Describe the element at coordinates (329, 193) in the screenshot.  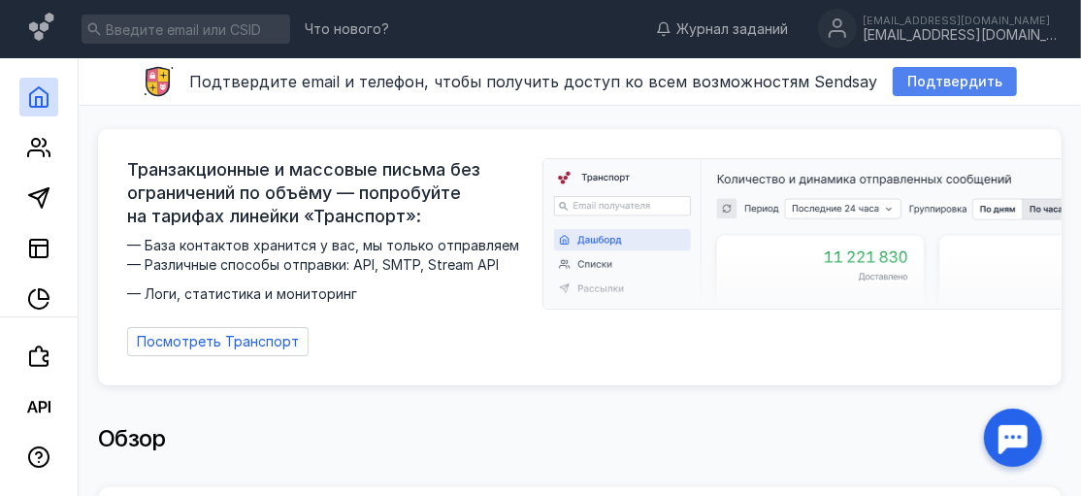
I see `span: Транзакционные и массовые письма без ограничений по объёму — попробуйте на тарифах линейки «Транс...` at that location.